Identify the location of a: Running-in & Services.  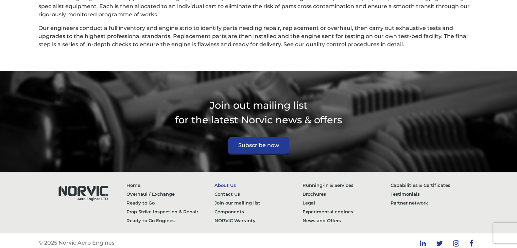
(346, 185).